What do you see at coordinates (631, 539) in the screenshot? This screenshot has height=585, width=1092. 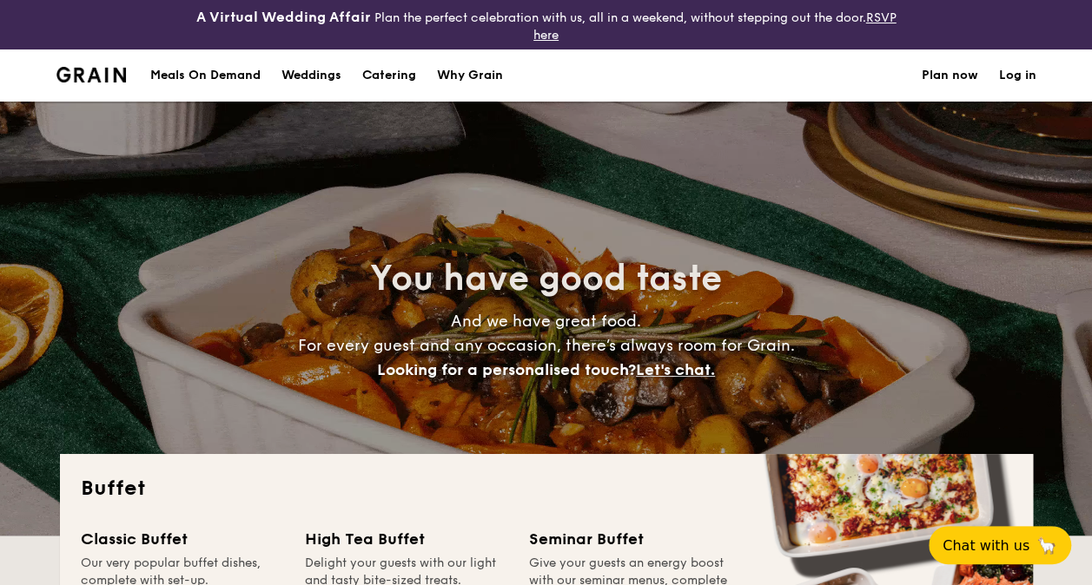 I see `div: Seminar Buffet` at bounding box center [631, 539].